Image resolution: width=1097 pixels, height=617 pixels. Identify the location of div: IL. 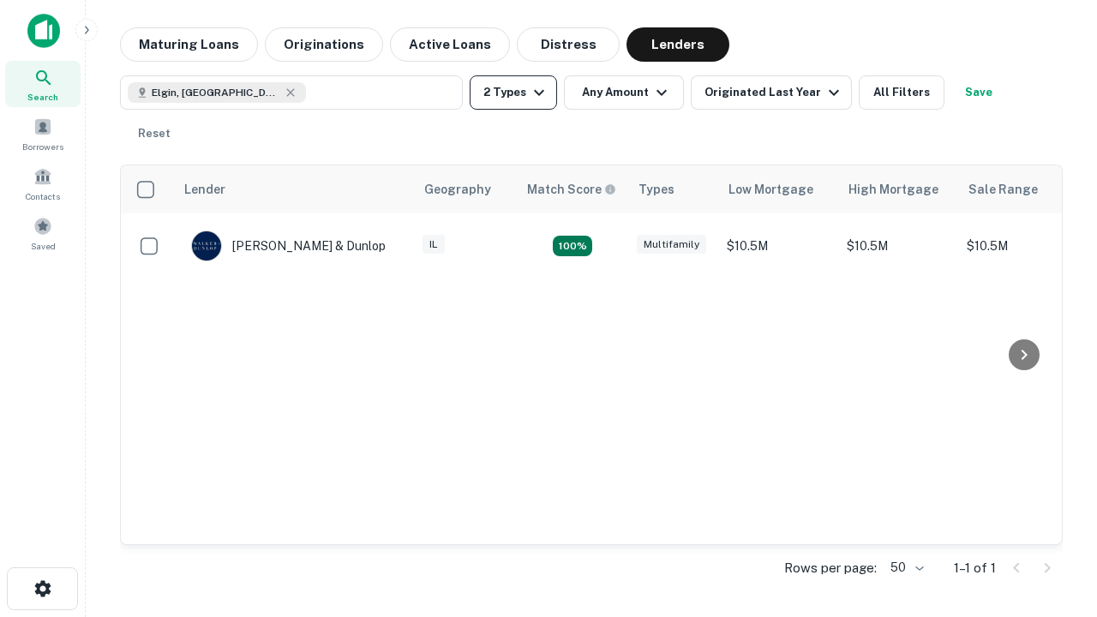
(434, 244).